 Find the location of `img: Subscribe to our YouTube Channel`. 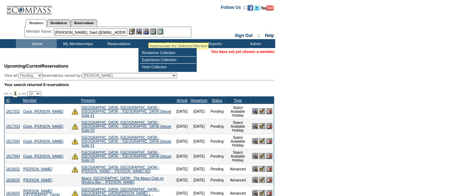

img: Subscribe to our YouTube Channel is located at coordinates (267, 8).